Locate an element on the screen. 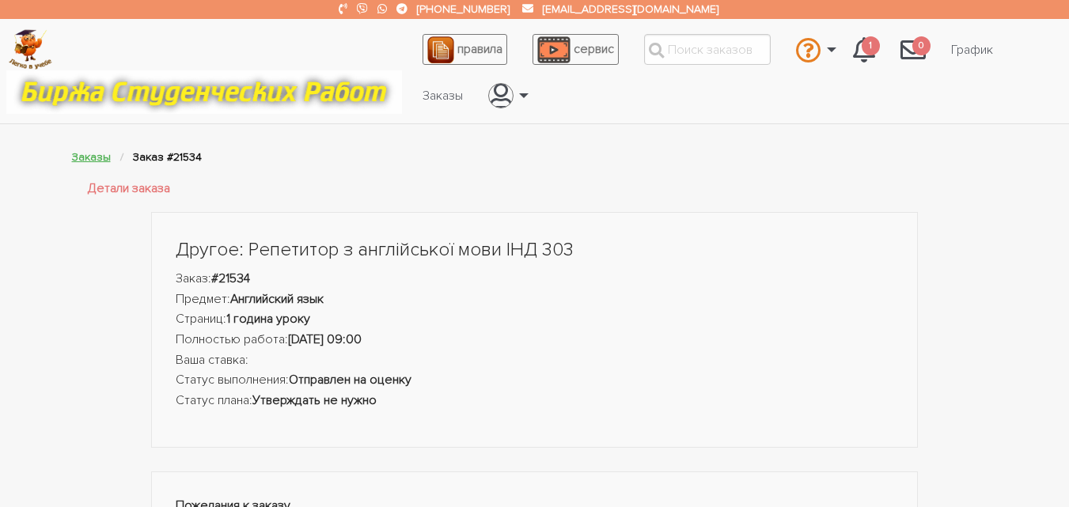  h1: Другое: Репетитор з англійської мови ІНД 303 is located at coordinates (535, 250).